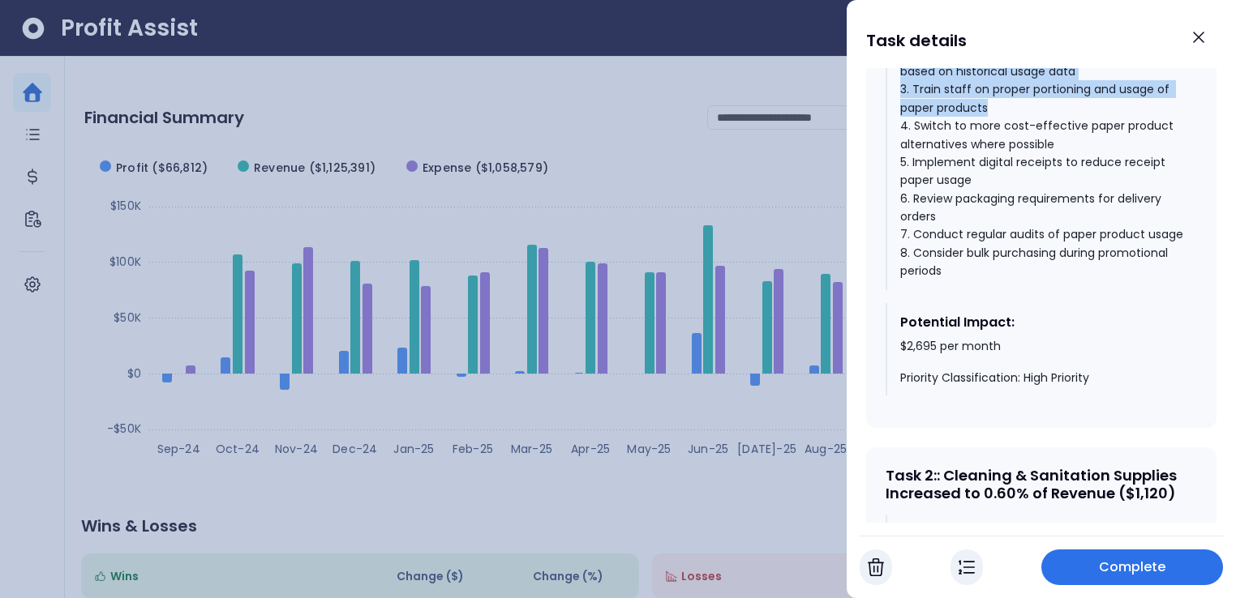 This screenshot has width=1236, height=598. Describe the element at coordinates (1042, 323) in the screenshot. I see `div: Potential Impact:` at that location.